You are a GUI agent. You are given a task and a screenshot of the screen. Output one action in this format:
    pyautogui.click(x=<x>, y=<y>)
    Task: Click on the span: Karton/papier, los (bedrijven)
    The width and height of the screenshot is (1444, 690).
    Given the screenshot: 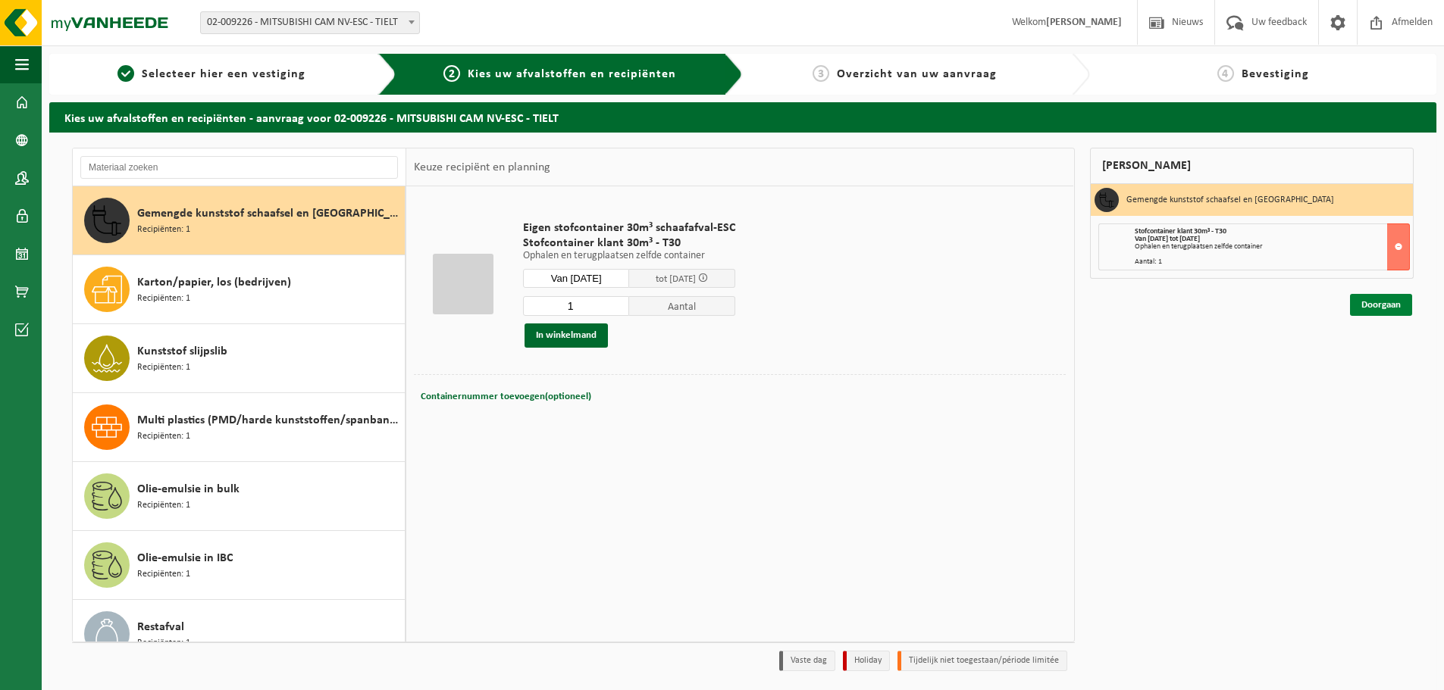 What is the action you would take?
    pyautogui.click(x=214, y=283)
    